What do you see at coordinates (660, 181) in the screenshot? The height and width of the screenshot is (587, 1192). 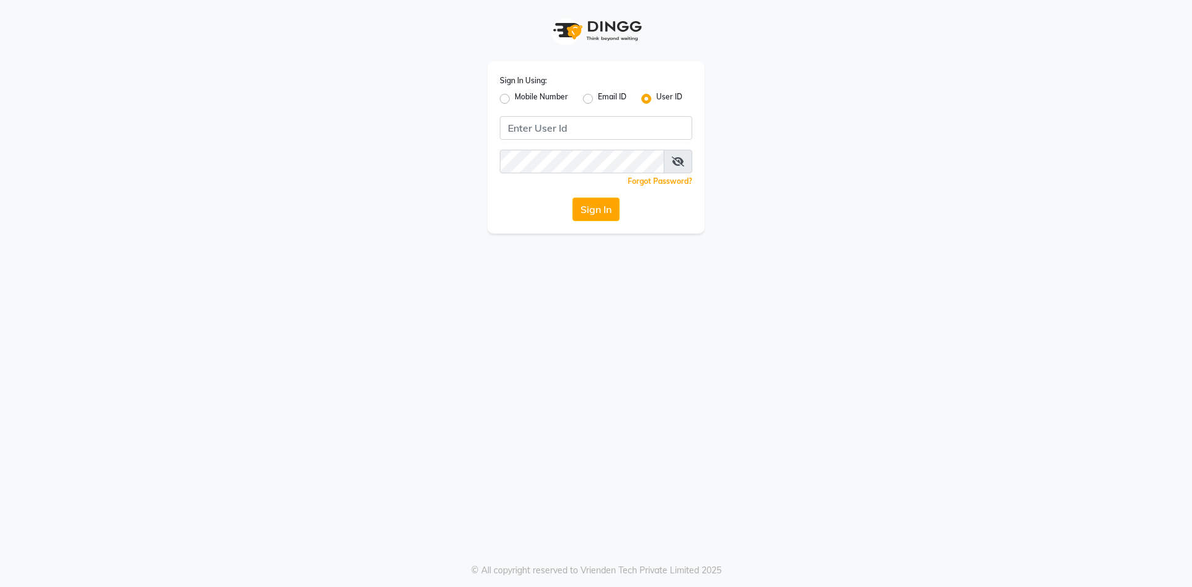 I see `a: Forgot Password?` at bounding box center [660, 181].